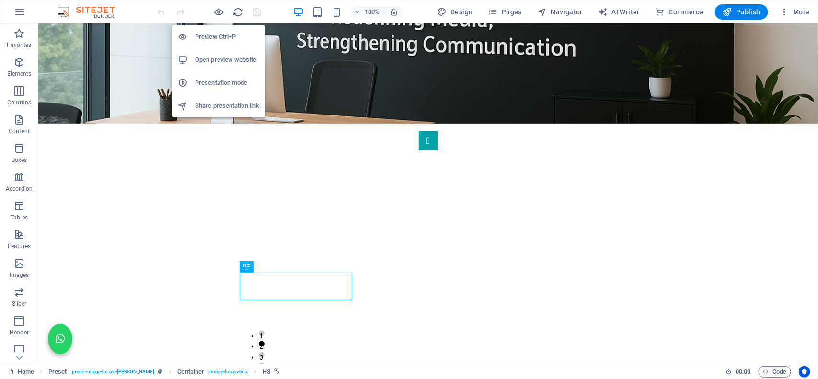 The height and width of the screenshot is (379, 818). I want to click on h6: Open preview website, so click(227, 60).